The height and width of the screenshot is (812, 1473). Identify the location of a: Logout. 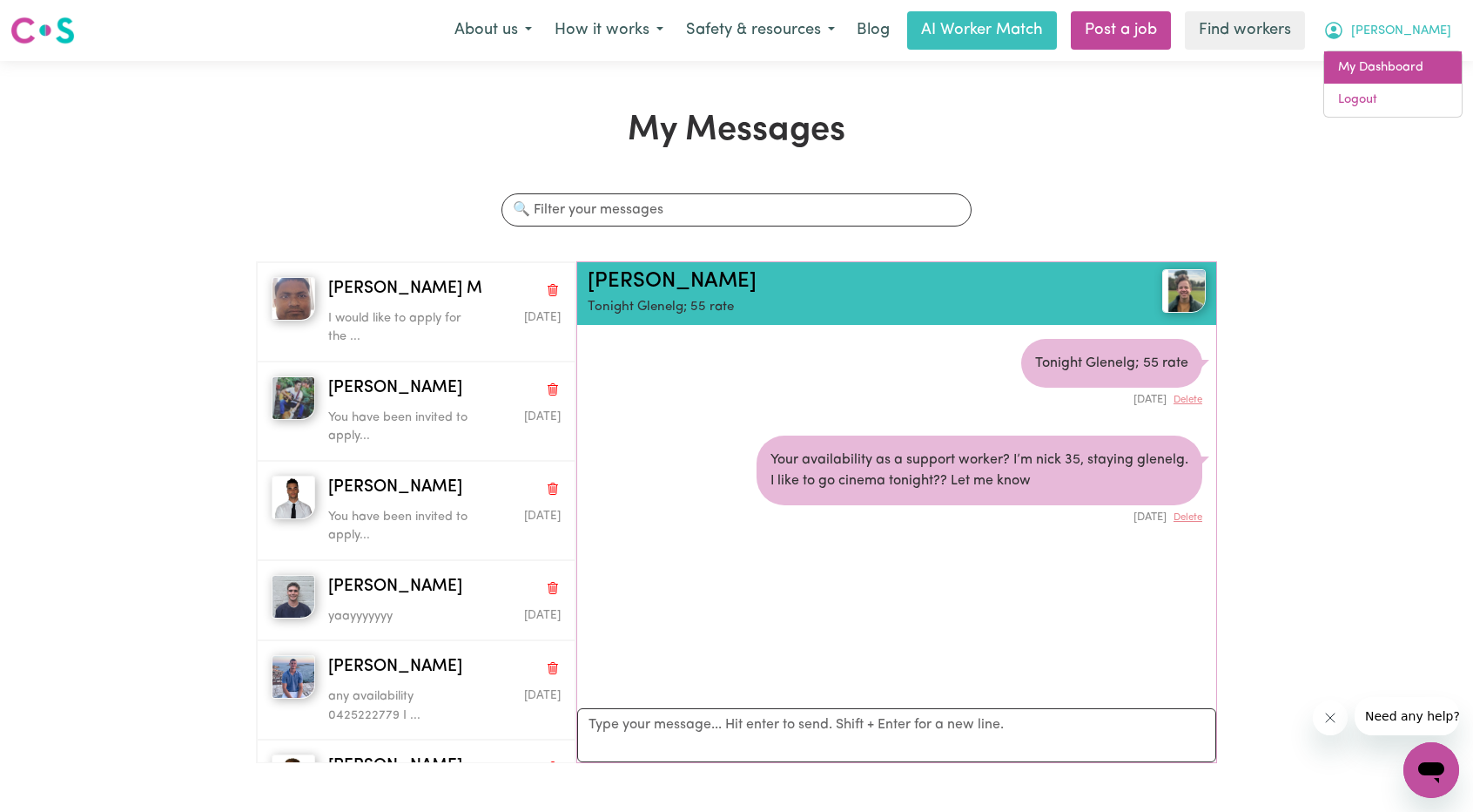
(1393, 100).